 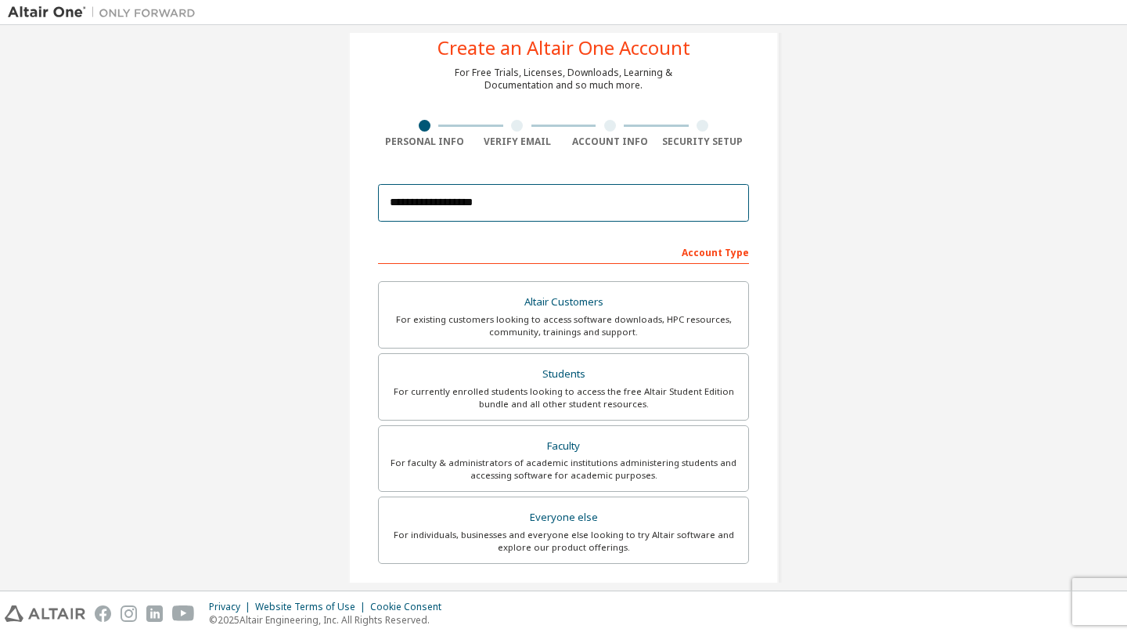 I want to click on img: linkedin.svg, so click(x=154, y=613).